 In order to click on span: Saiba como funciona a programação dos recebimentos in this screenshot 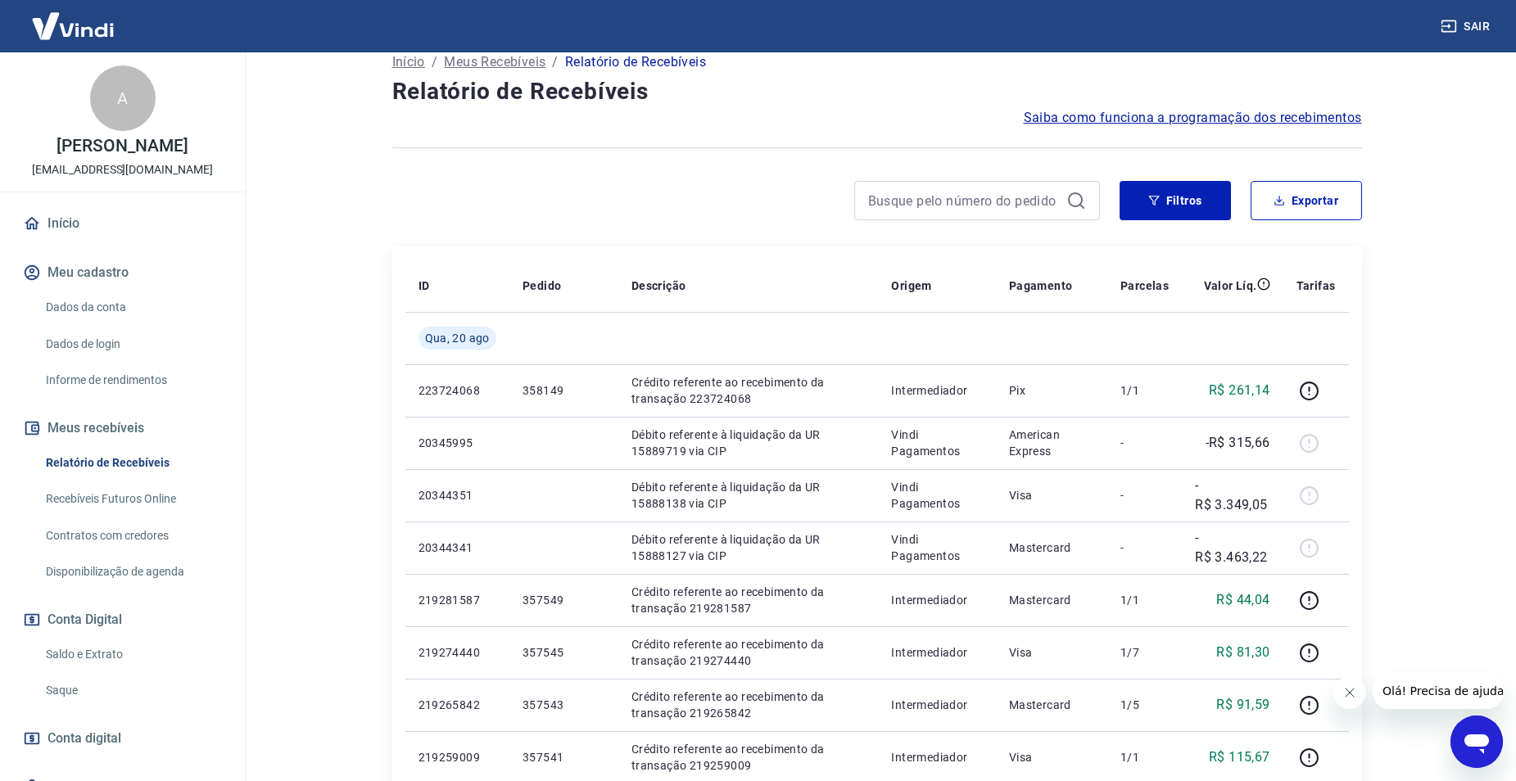, I will do `click(1193, 118)`.